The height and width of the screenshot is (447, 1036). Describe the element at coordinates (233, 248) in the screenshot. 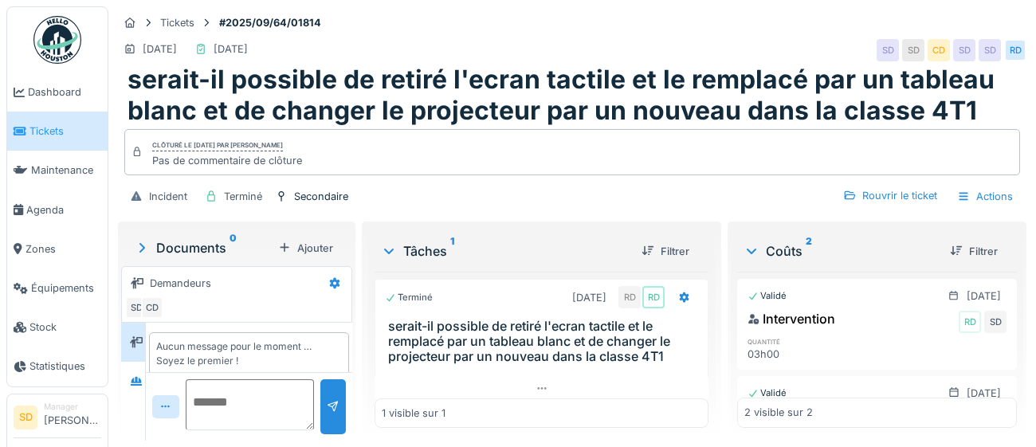

I see `sup: 0` at that location.